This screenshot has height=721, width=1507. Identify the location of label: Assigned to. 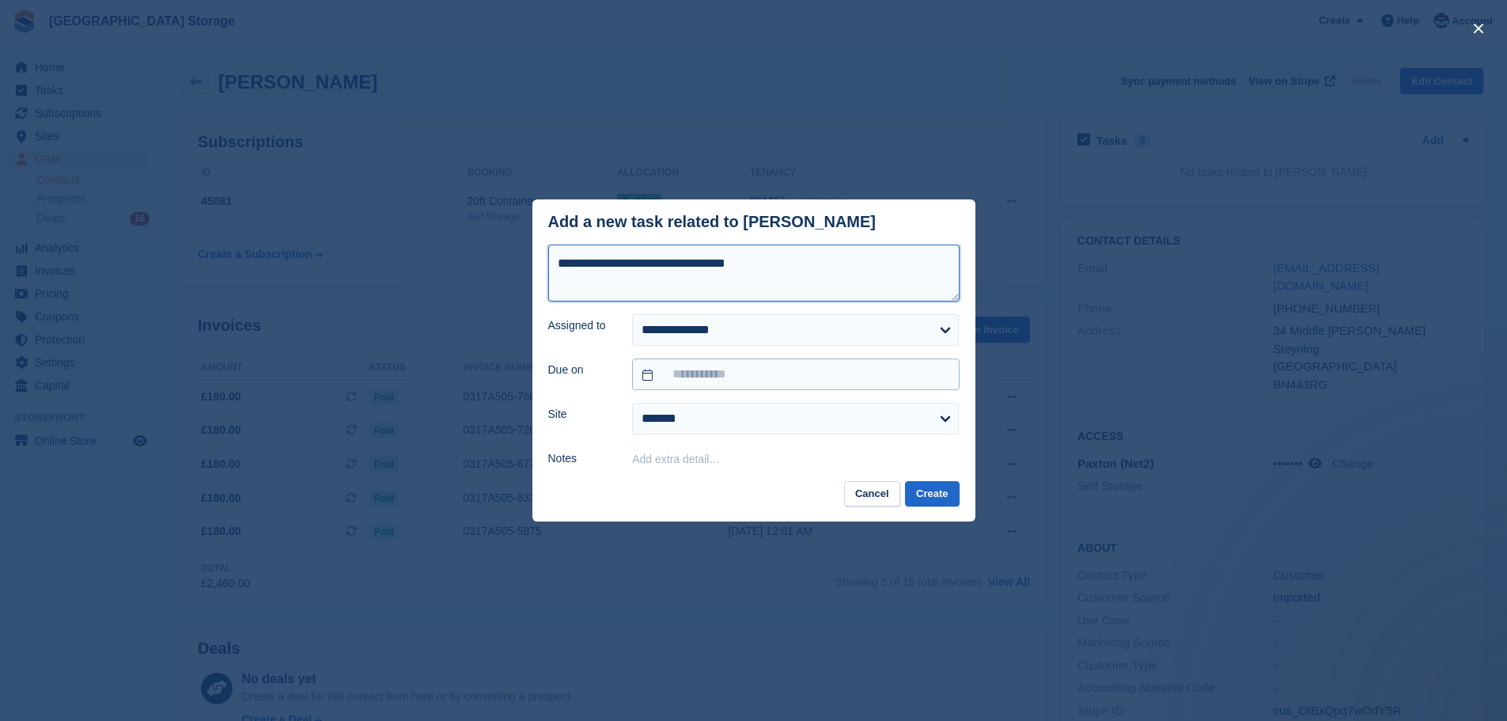
(581, 325).